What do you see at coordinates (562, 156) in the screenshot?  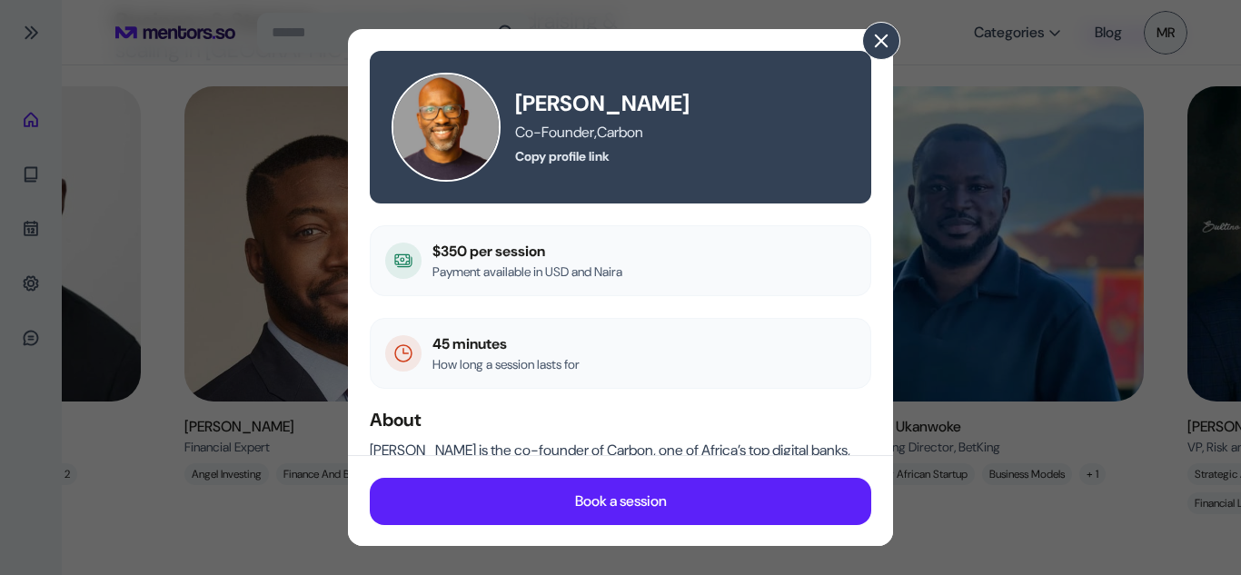 I see `button: Copy profile link` at bounding box center [562, 156].